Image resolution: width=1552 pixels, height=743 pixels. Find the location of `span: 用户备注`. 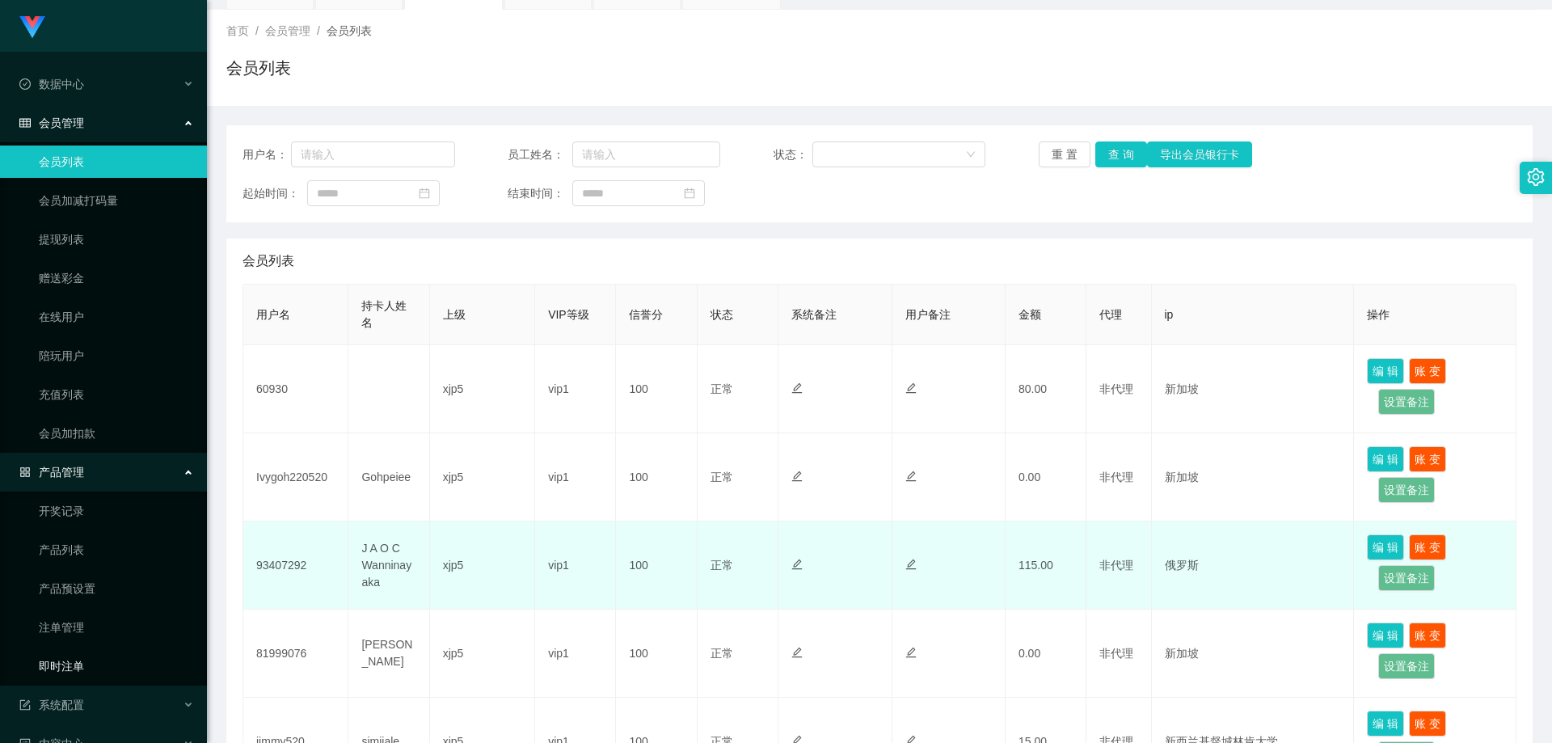

span: 用户备注 is located at coordinates (928, 314).